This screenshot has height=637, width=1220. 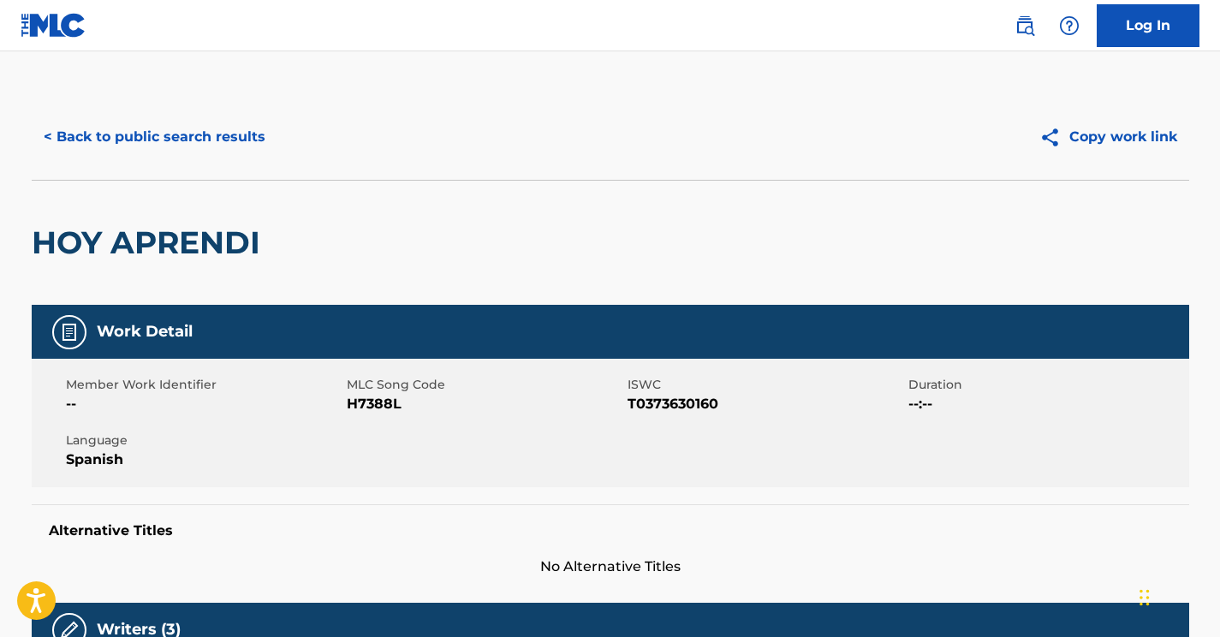 I want to click on img: help, so click(x=1070, y=26).